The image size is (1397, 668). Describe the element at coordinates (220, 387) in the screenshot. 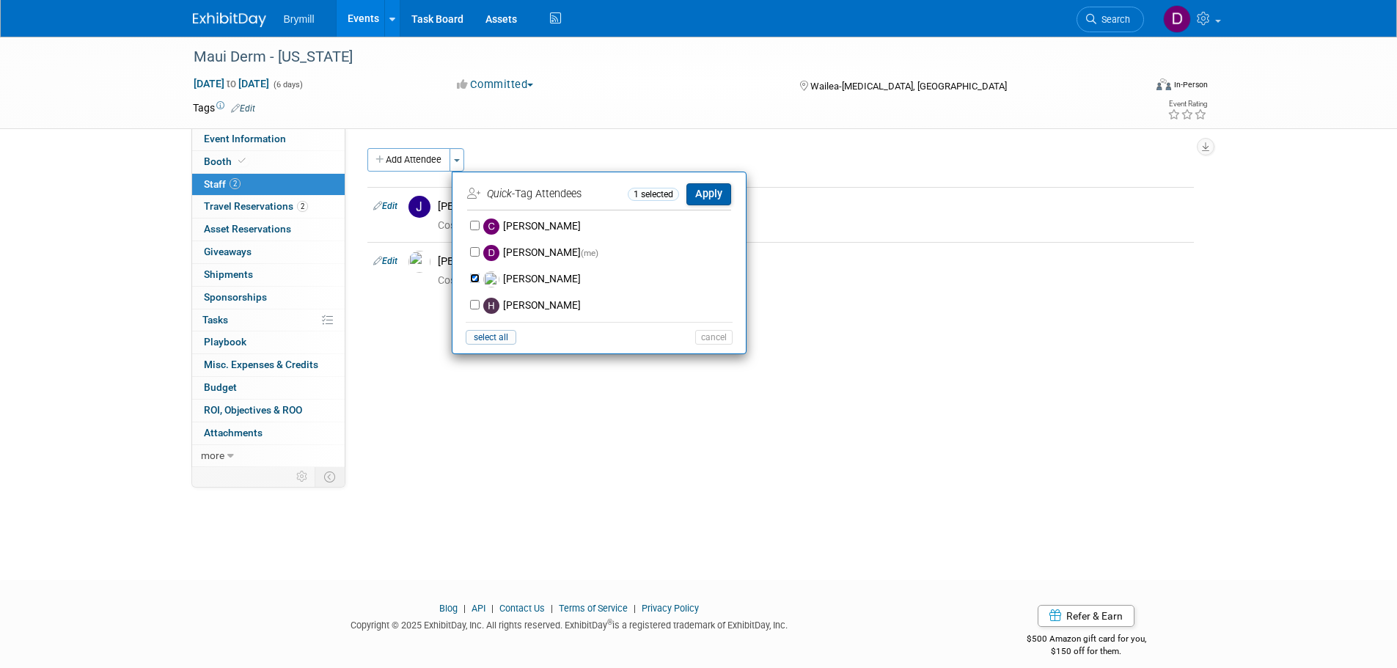

I see `span: Budget` at that location.